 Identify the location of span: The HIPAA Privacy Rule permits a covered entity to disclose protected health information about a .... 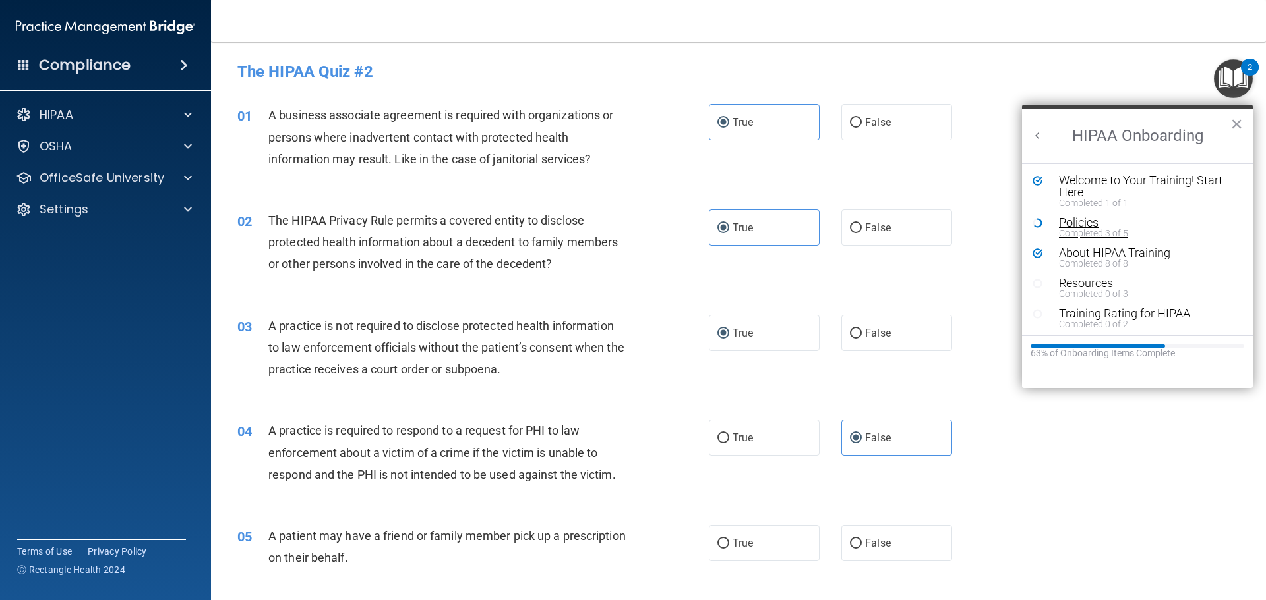
(443, 242).